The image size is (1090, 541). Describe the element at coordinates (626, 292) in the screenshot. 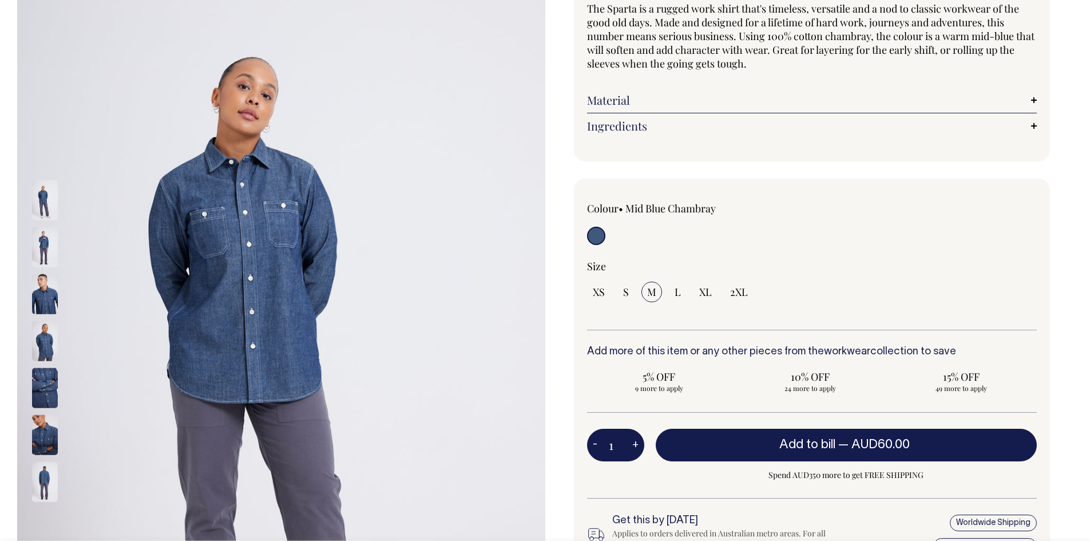

I see `input: S` at that location.